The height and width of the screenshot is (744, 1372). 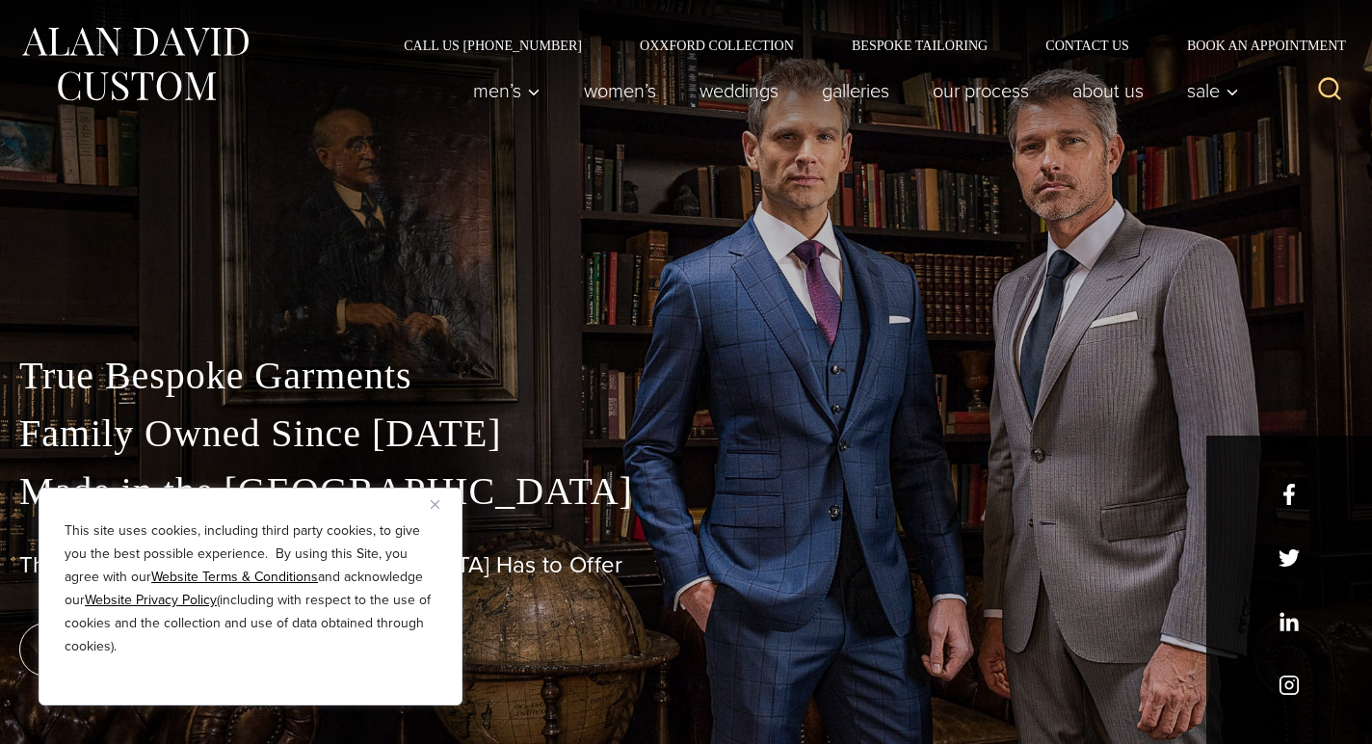 What do you see at coordinates (135, 64) in the screenshot?
I see `img: Alan David Custom` at bounding box center [135, 64].